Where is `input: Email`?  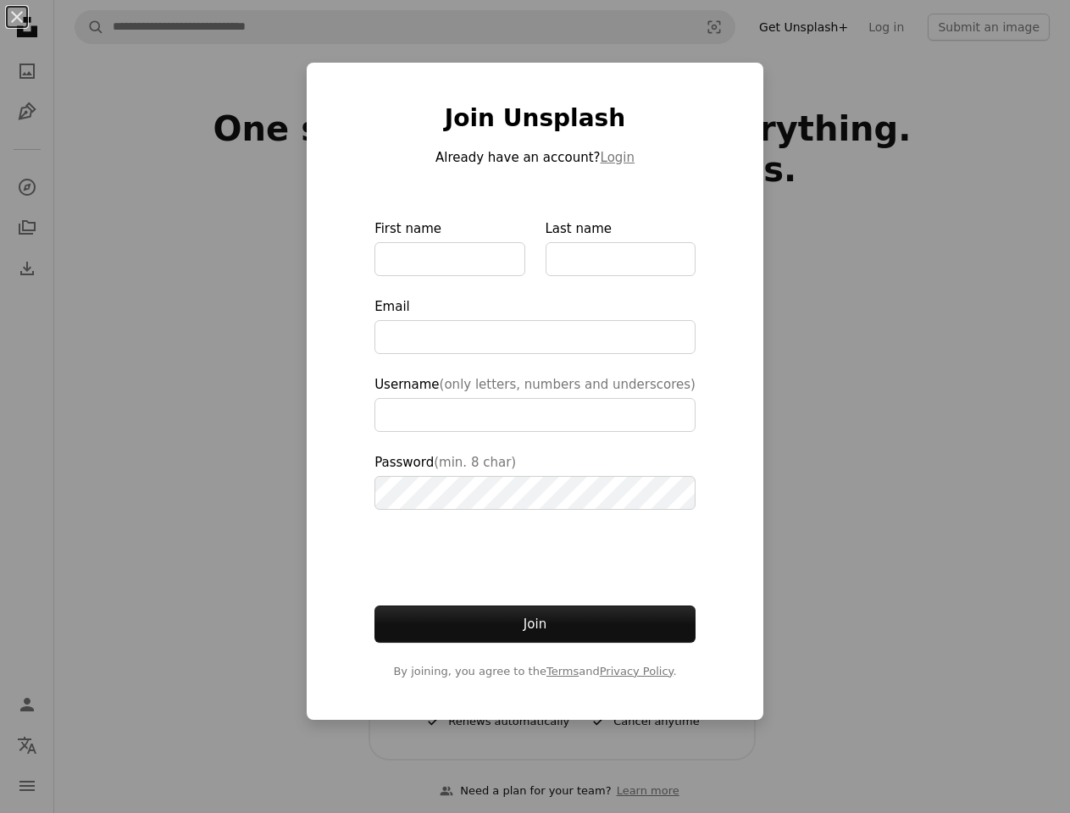
input: Email is located at coordinates (535, 337).